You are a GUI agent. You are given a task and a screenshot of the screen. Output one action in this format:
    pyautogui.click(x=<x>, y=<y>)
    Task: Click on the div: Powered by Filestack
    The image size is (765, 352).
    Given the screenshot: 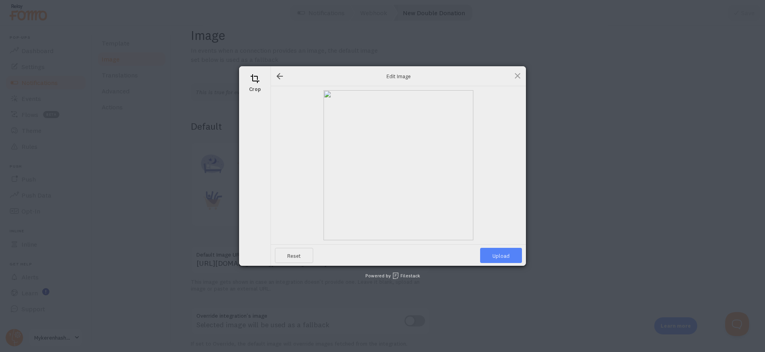 What is the action you would take?
    pyautogui.click(x=383, y=275)
    